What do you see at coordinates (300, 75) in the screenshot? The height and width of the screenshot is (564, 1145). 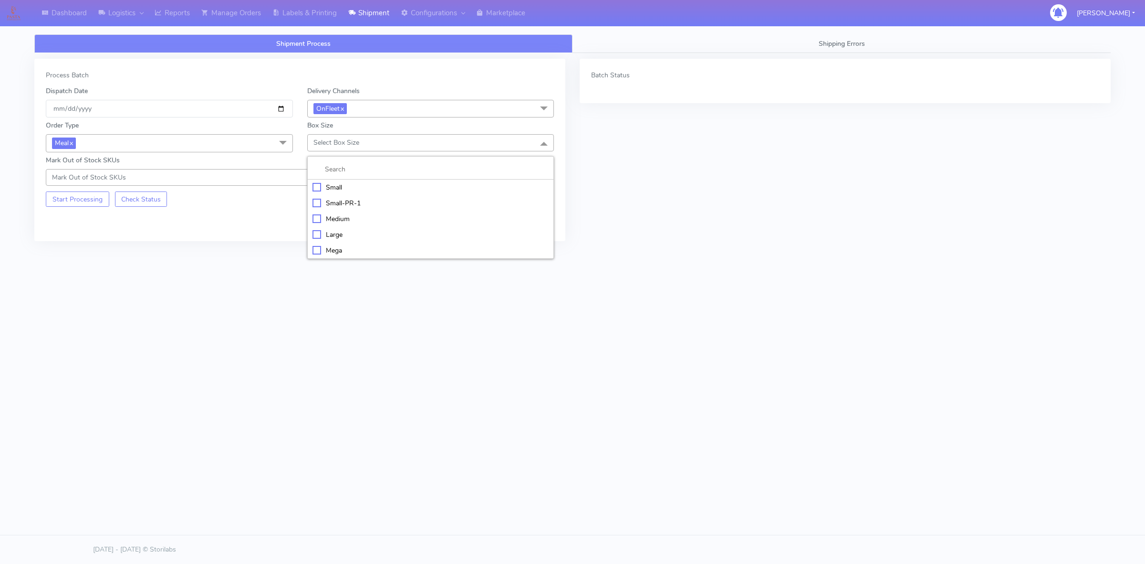 I see `div: Process Batch` at bounding box center [300, 75].